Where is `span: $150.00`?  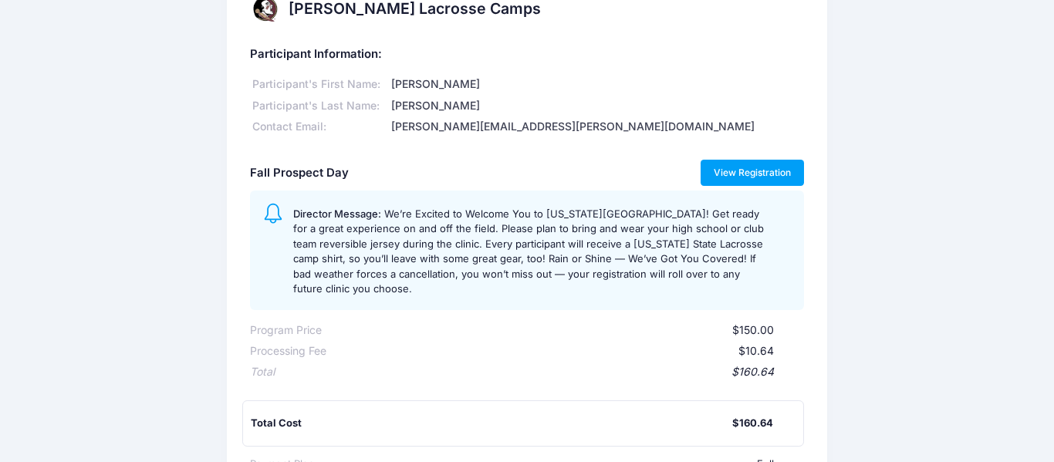
span: $150.00 is located at coordinates (753, 329).